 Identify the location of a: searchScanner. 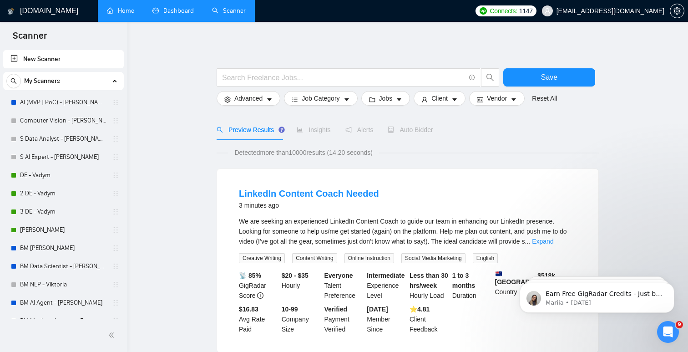
(229, 10).